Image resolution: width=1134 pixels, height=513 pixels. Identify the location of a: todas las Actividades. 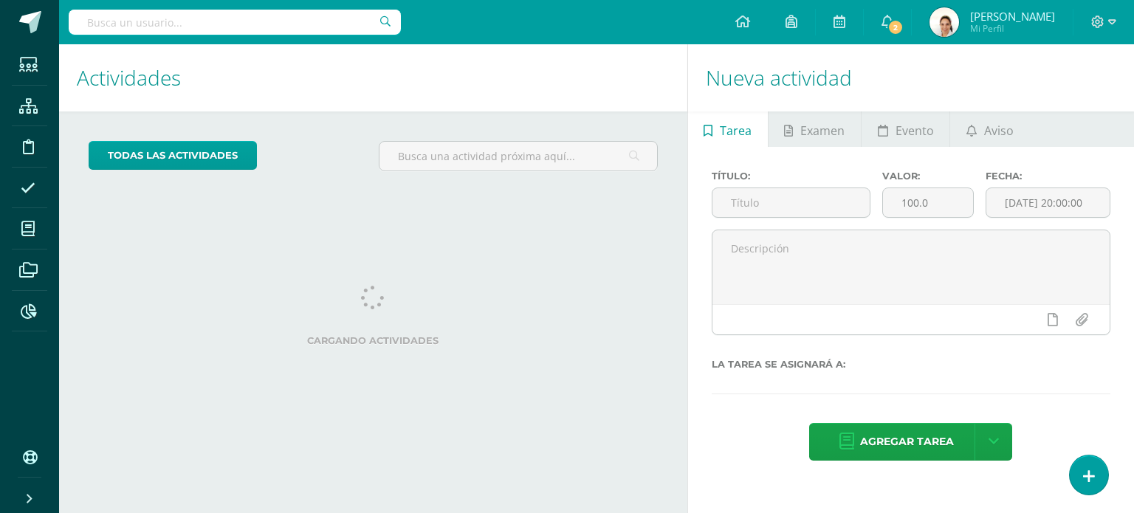
(173, 155).